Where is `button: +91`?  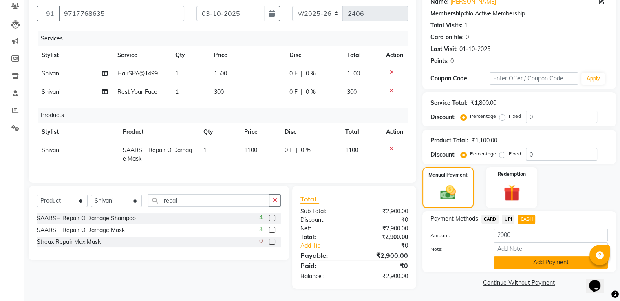
button: +91 is located at coordinates (48, 13).